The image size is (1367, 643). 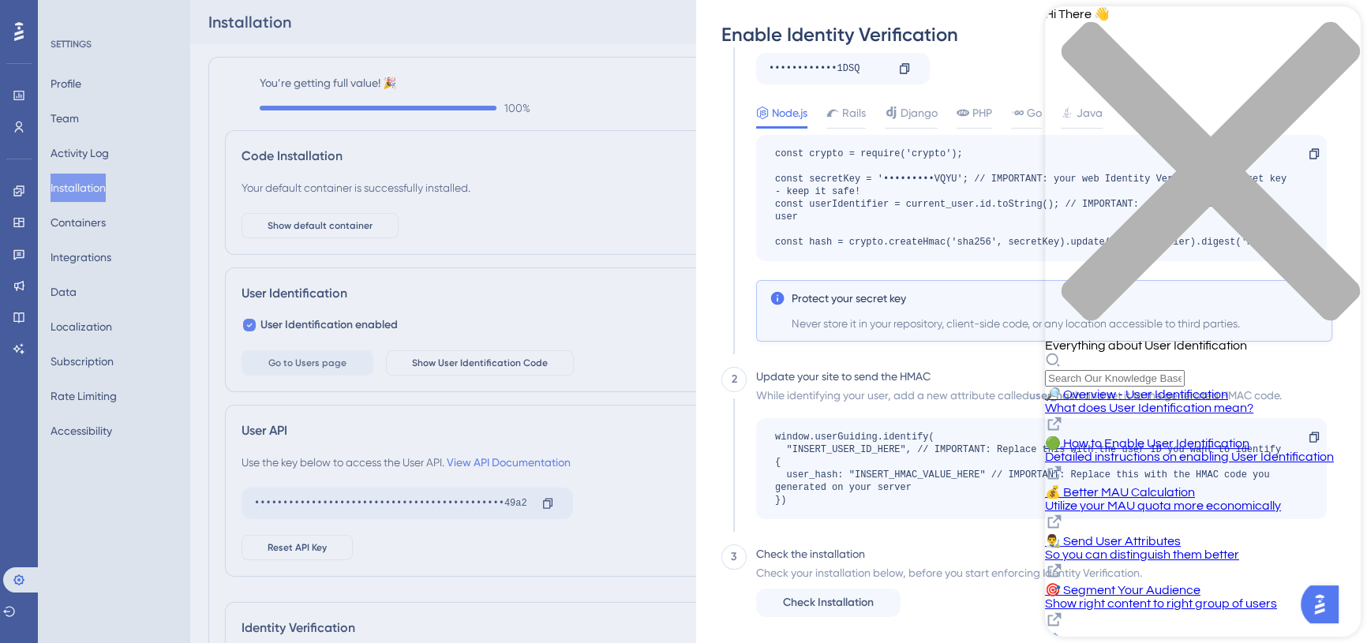 What do you see at coordinates (1033, 35) in the screenshot?
I see `div: Enable Identity Verification` at bounding box center [1033, 35].